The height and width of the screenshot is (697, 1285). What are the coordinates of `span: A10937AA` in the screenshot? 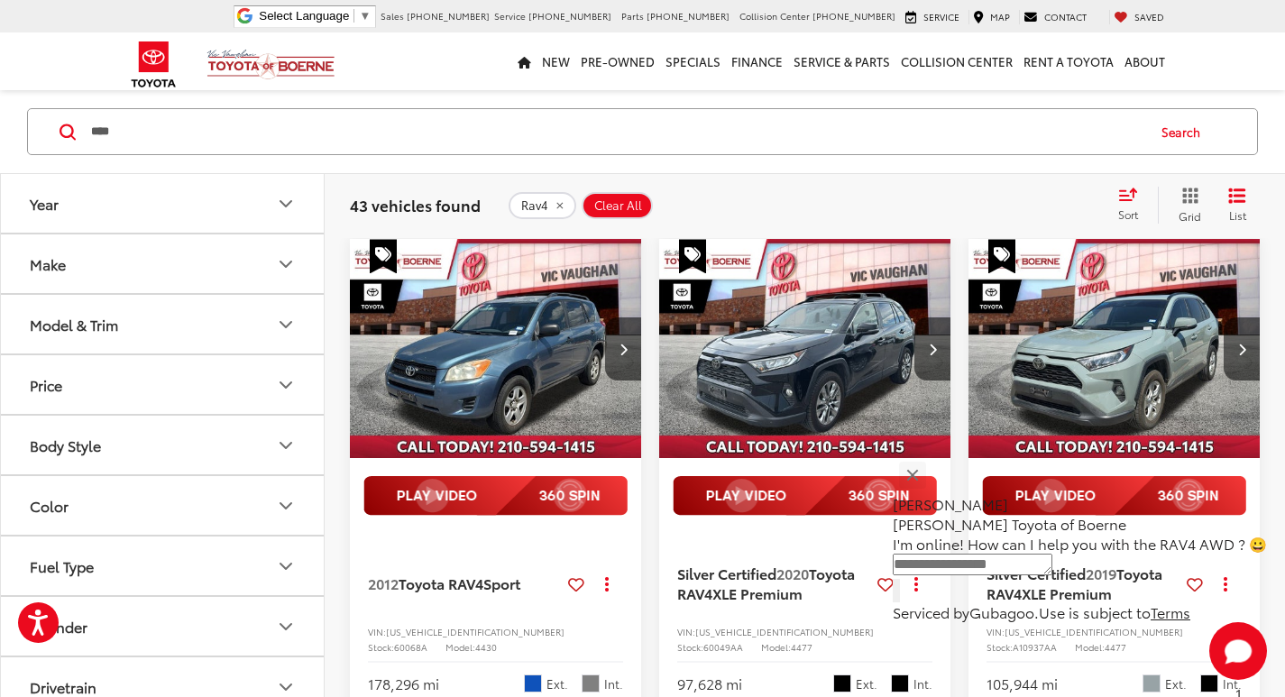 It's located at (1034, 646).